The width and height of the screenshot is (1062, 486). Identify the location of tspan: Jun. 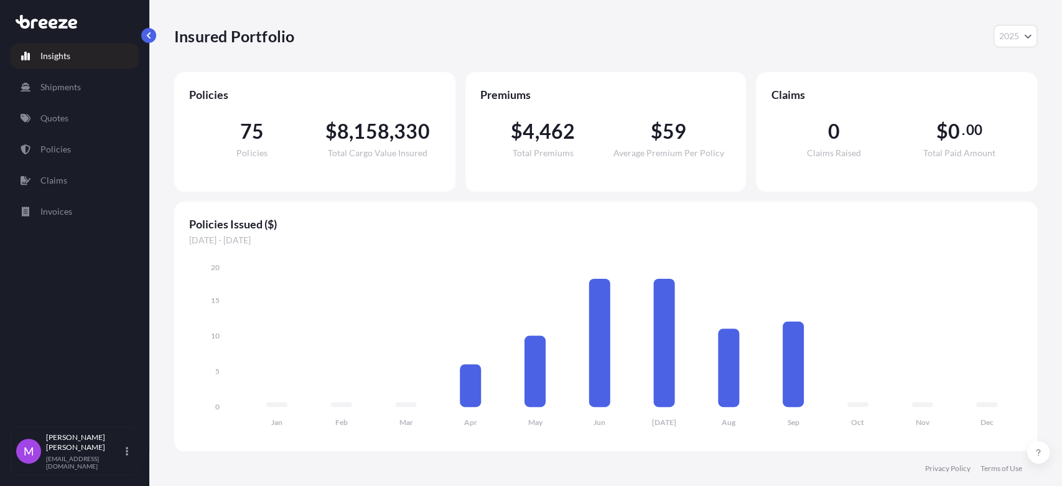
(599, 422).